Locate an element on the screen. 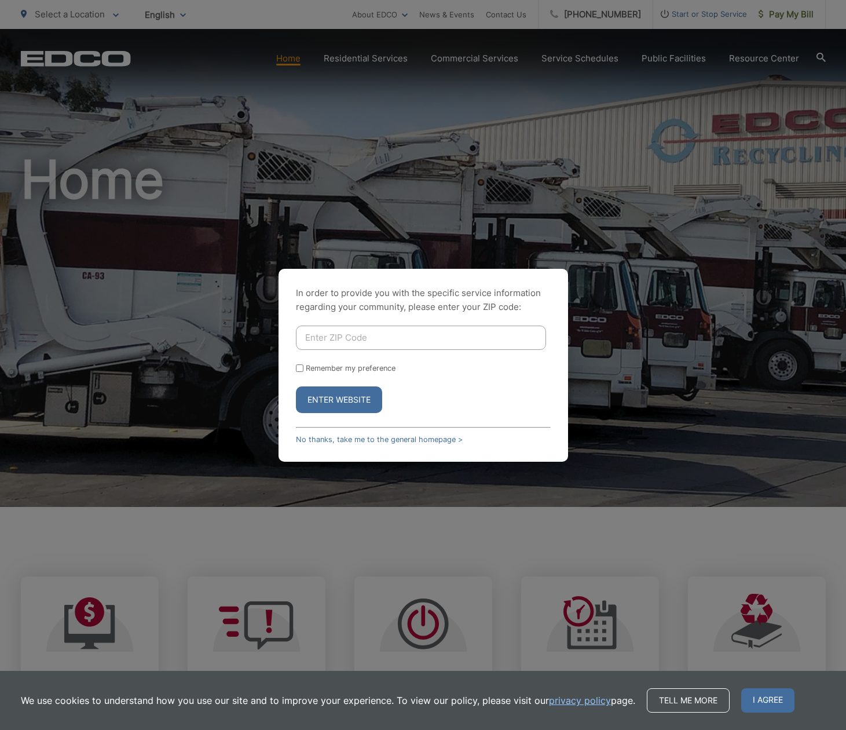 The width and height of the screenshot is (846, 730). a: Tell me more is located at coordinates (688, 700).